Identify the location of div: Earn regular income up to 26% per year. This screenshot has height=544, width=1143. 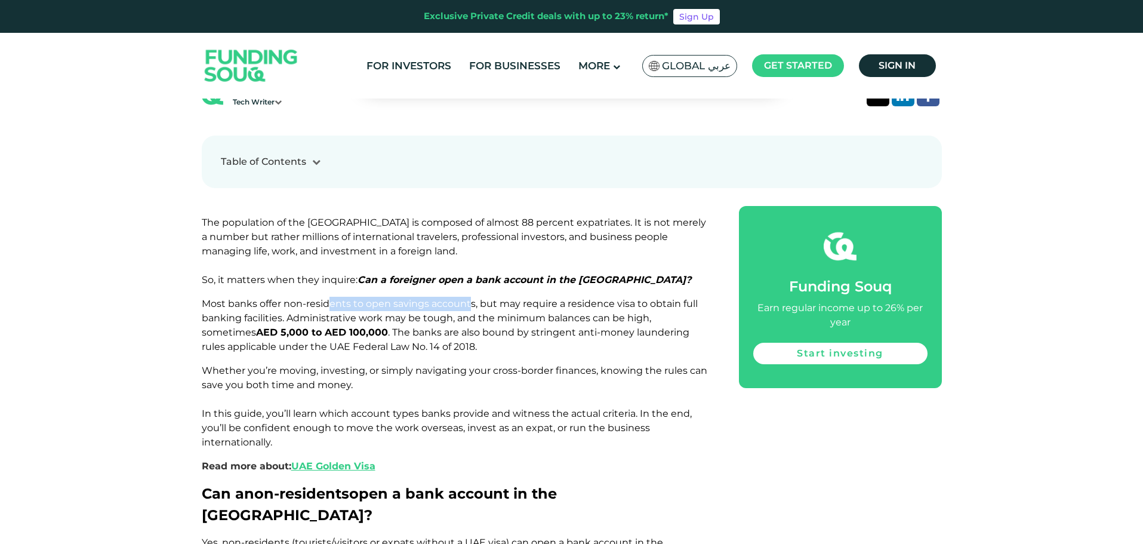
(841, 315).